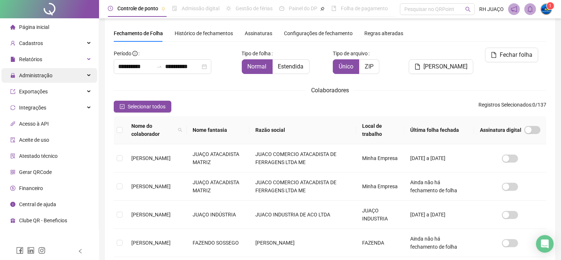 The image size is (561, 260). What do you see at coordinates (439, 130) in the screenshot?
I see `th: Última folha fechada` at bounding box center [439, 130].